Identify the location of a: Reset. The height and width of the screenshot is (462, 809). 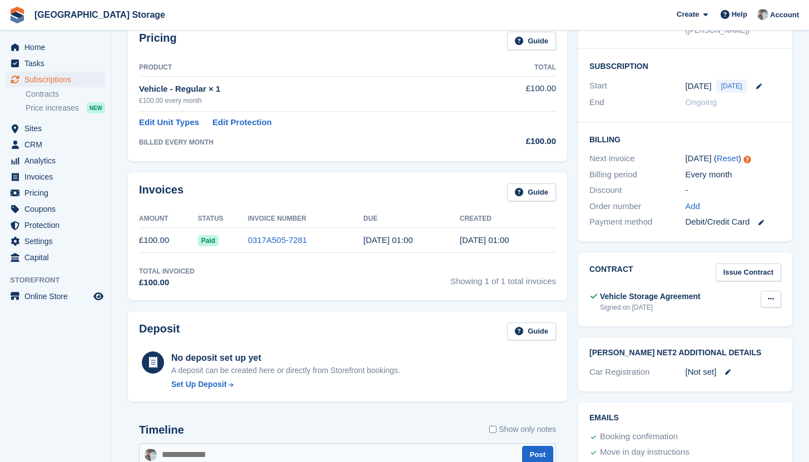
(727, 158).